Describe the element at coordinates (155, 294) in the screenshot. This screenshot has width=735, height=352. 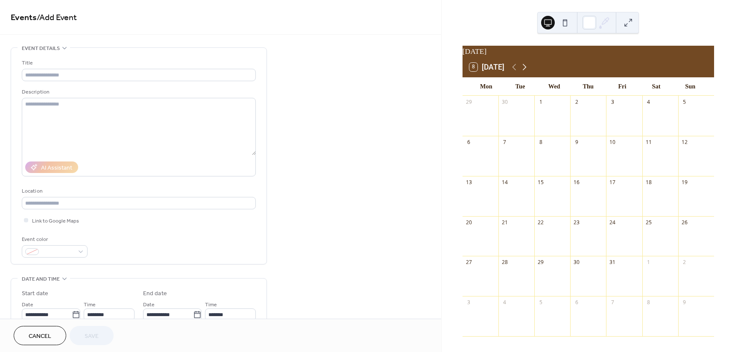
I see `div: End date` at that location.